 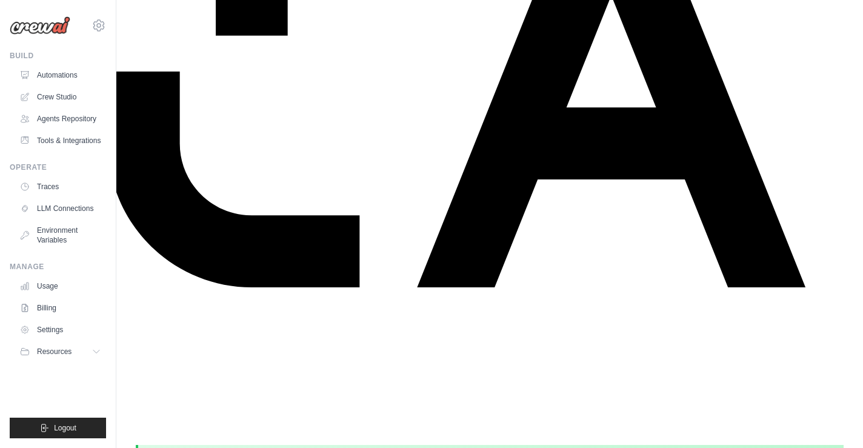 What do you see at coordinates (60, 330) in the screenshot?
I see `a: Settings` at bounding box center [60, 330].